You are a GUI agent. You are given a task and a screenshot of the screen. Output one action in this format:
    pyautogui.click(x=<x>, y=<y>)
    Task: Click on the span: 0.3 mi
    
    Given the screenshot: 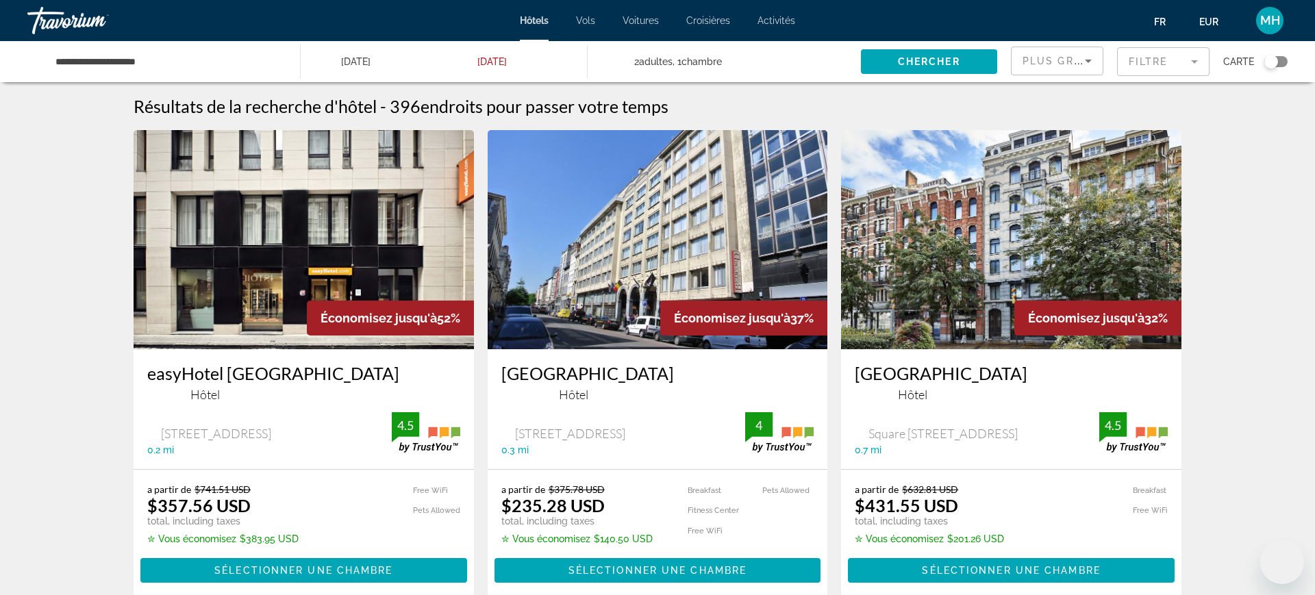 What is the action you would take?
    pyautogui.click(x=515, y=450)
    